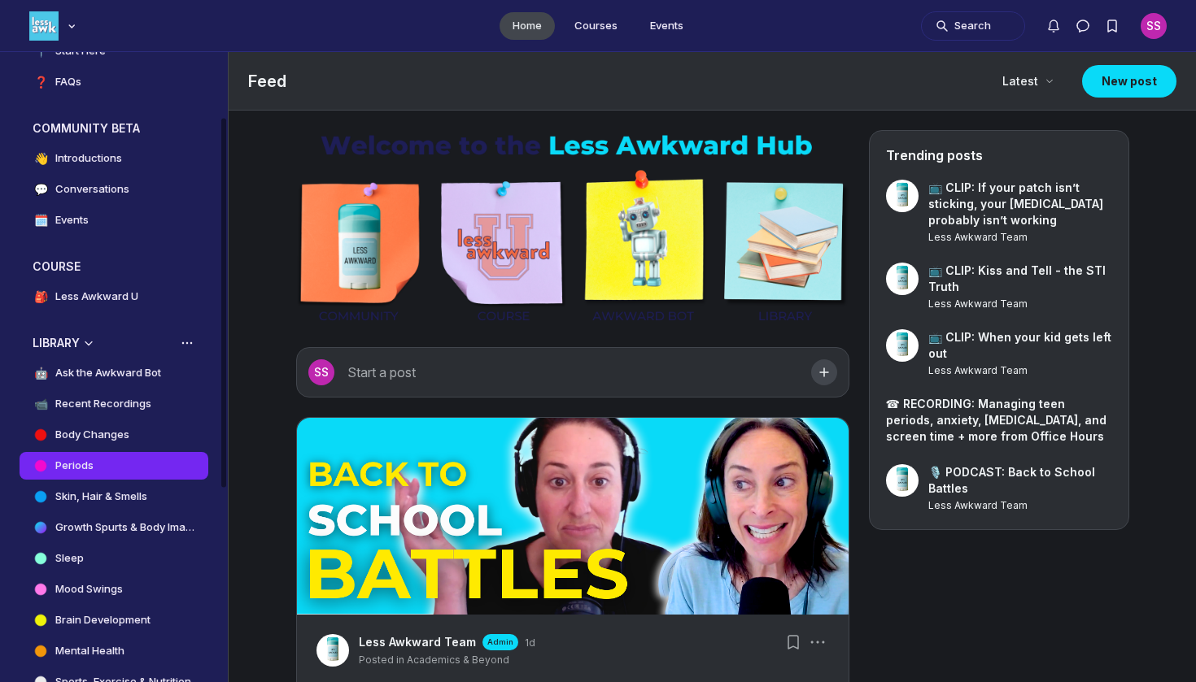 The image size is (1196, 682). I want to click on span: Posted in Academics & Beyond, so click(433, 660).